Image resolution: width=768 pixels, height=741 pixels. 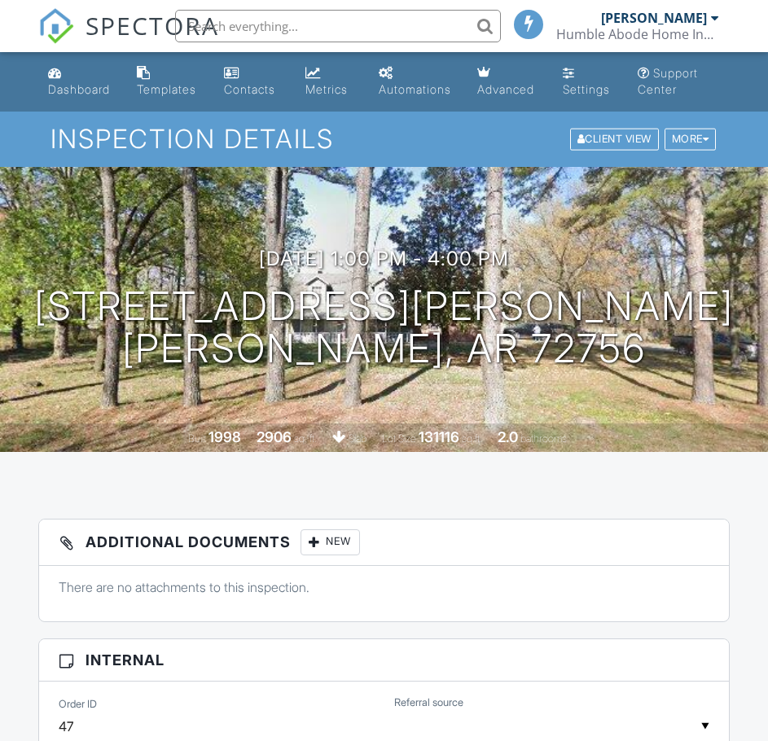 What do you see at coordinates (399, 438) in the screenshot?
I see `span: Lot Size` at bounding box center [399, 438].